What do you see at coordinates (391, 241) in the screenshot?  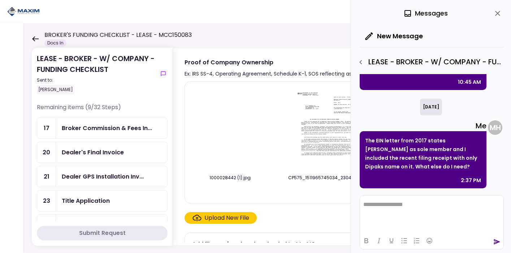 I see `button: Underline` at bounding box center [391, 241].